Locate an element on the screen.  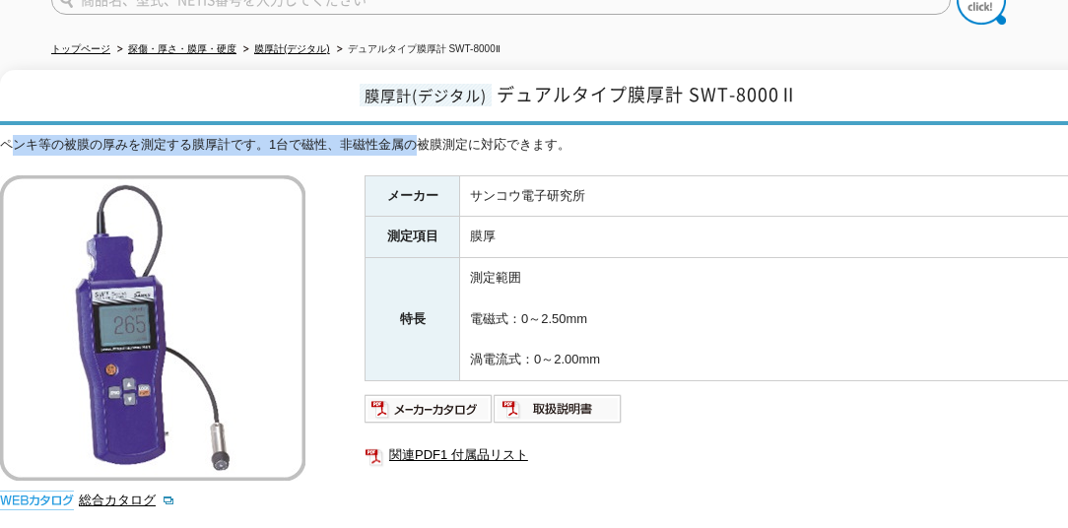
a: 取扱説明書 is located at coordinates (558, 413).